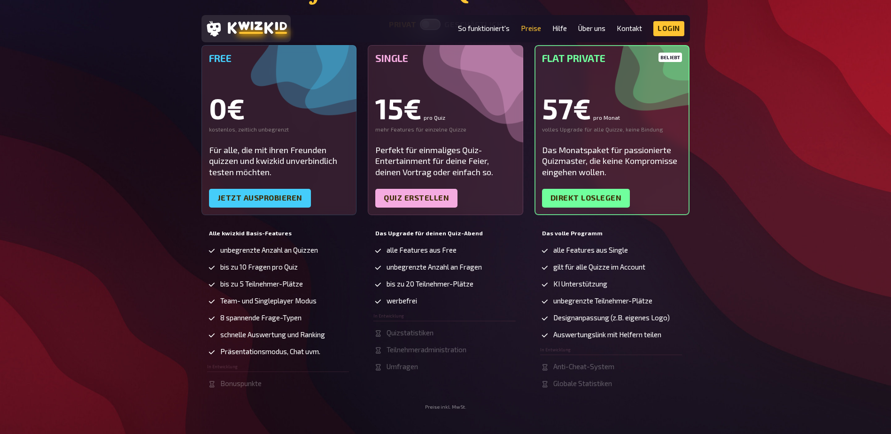 The height and width of the screenshot is (434, 891). I want to click on span: Globale Statistiken, so click(582, 383).